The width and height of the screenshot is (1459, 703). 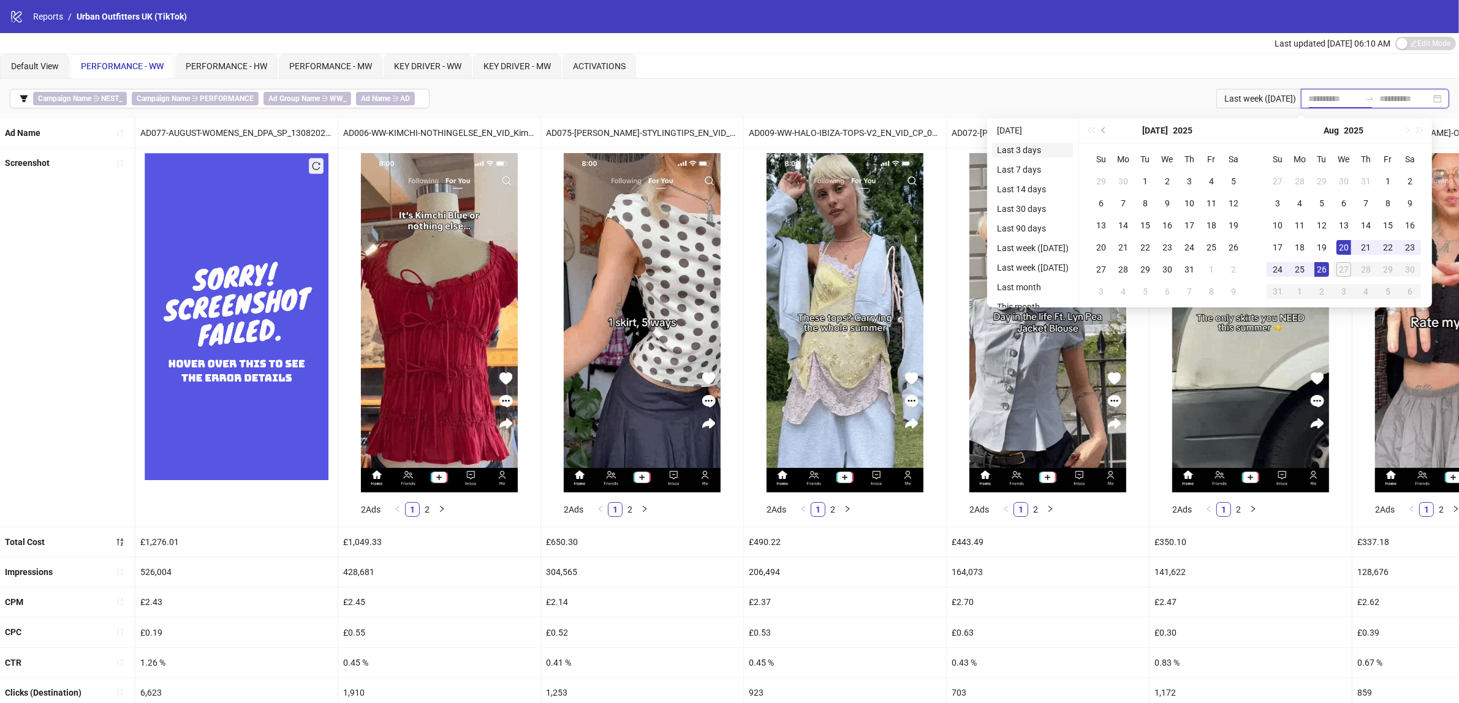 I want to click on div: 8, so click(x=1388, y=203).